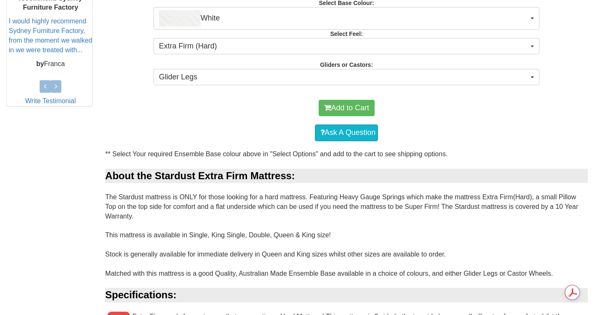  Describe the element at coordinates (40, 63) in the screenshot. I see `b: by` at that location.